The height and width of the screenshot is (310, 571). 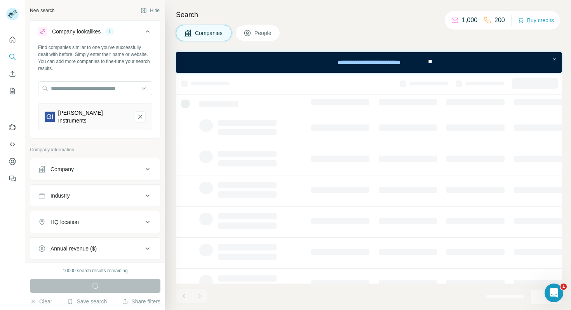 What do you see at coordinates (73, 248) in the screenshot?
I see `div: Annual revenue ($)` at bounding box center [73, 248].